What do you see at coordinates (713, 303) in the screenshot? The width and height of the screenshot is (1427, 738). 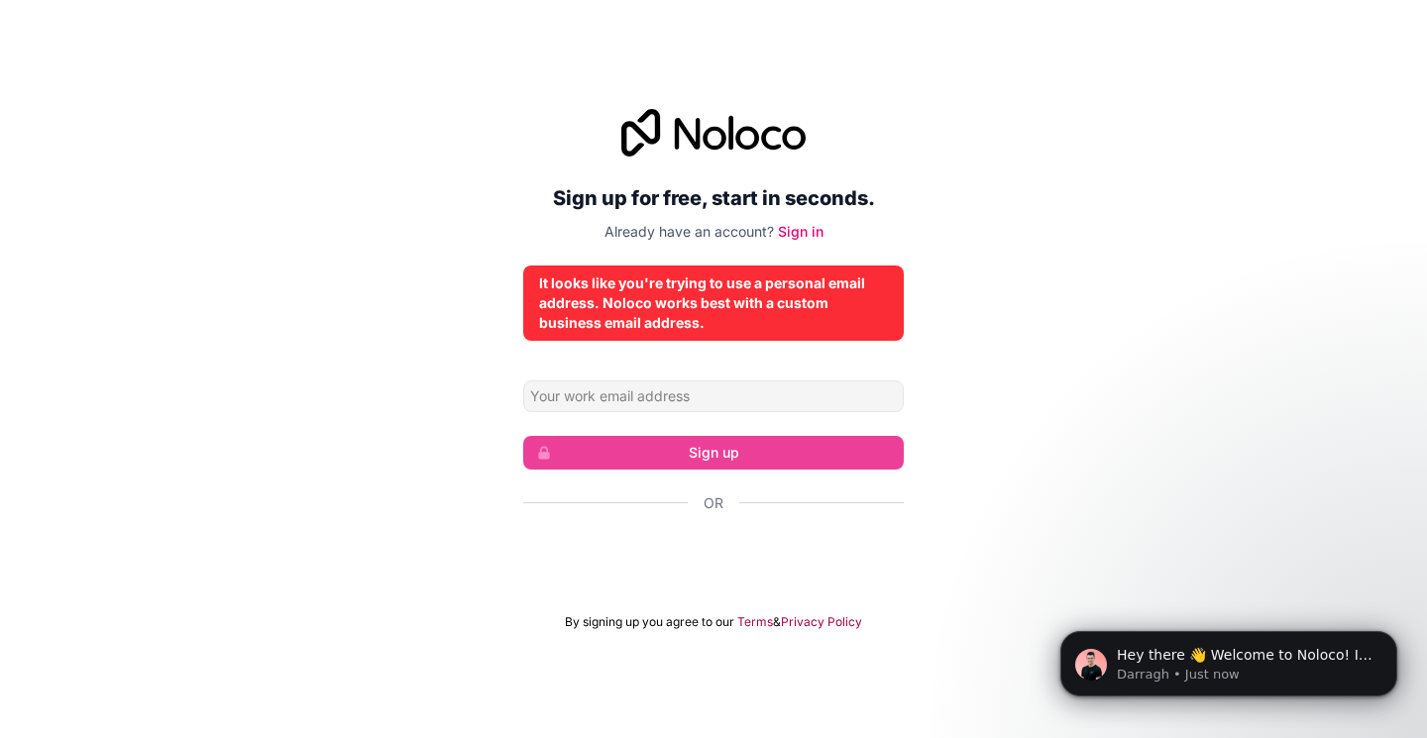 I see `div: It looks like you're trying to use a personal email address. Noloco works best with a custom busi...` at bounding box center [713, 303].